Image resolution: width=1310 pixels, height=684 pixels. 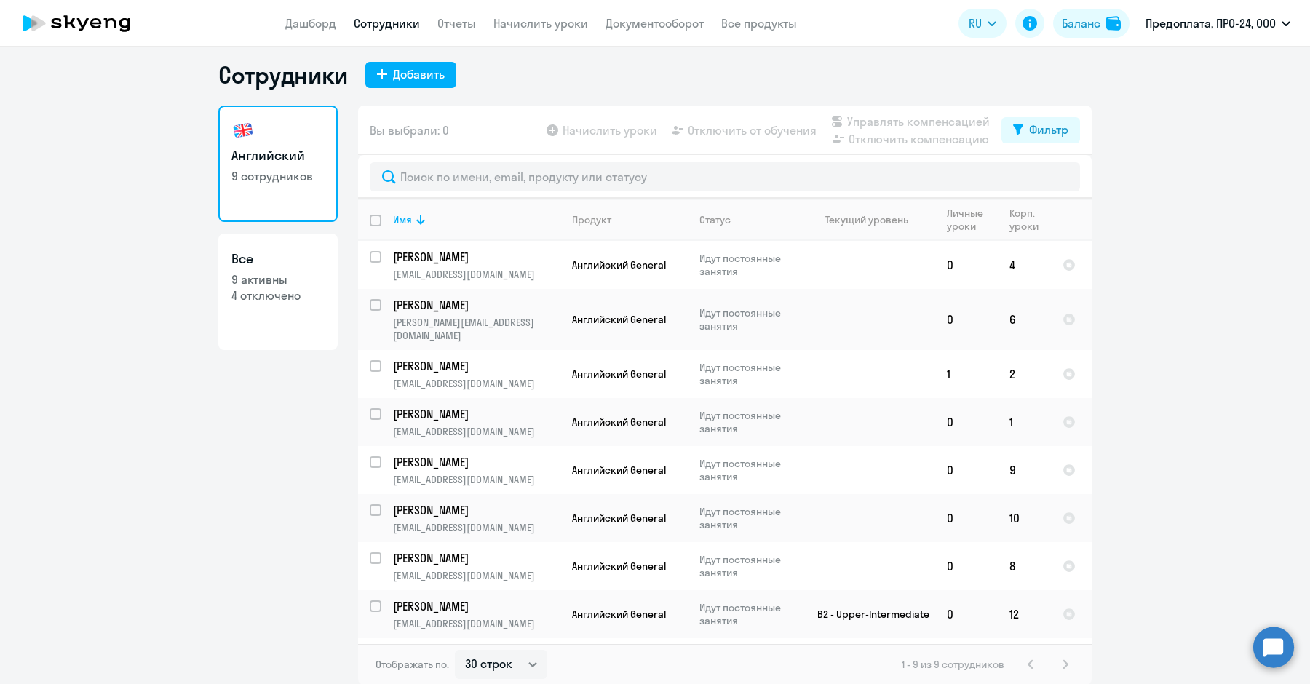 I want to click on div: Фильтр, so click(x=1049, y=130).